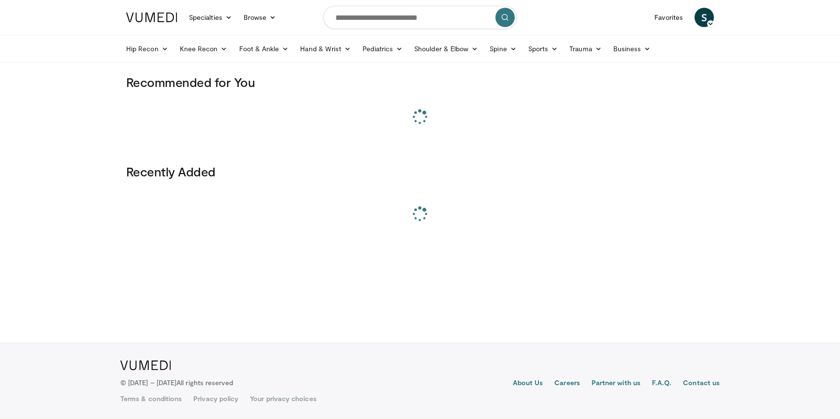 Image resolution: width=840 pixels, height=419 pixels. What do you see at coordinates (701, 384) in the screenshot?
I see `a: Contact us` at bounding box center [701, 384].